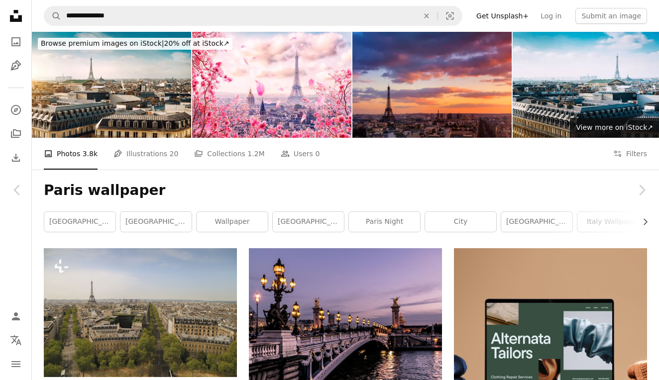  Describe the element at coordinates (16, 66) in the screenshot. I see `a: Illustrations` at that location.